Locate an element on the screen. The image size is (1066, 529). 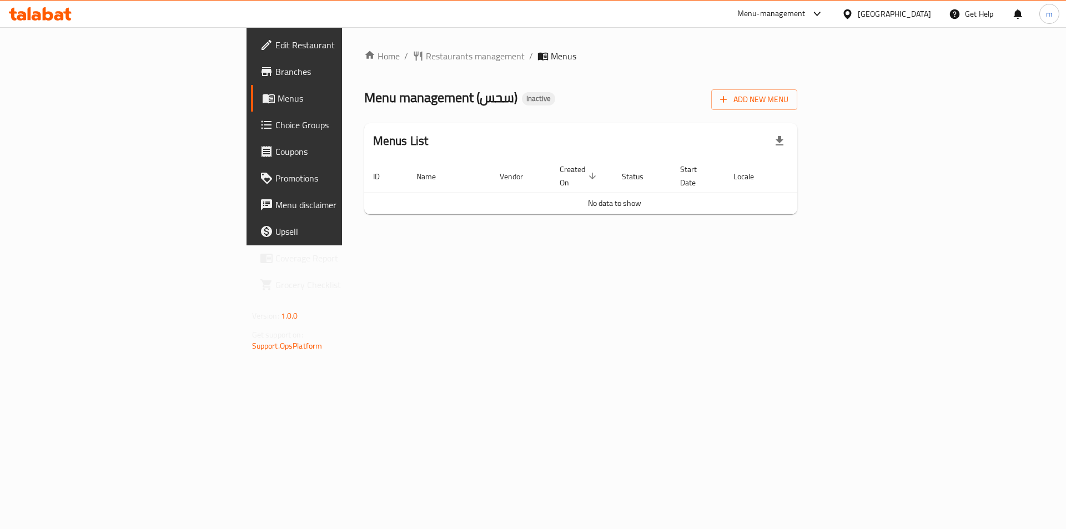
span: 1.0.0 is located at coordinates (289, 316).